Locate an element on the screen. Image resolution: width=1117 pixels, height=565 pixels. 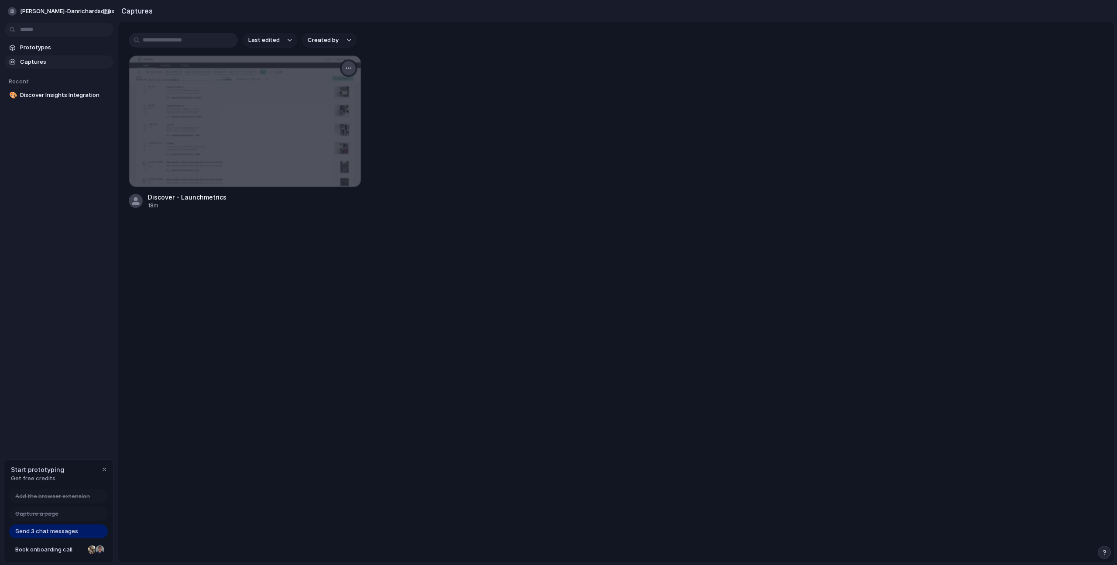
div: Discover - Launchmetrics is located at coordinates (187, 197).